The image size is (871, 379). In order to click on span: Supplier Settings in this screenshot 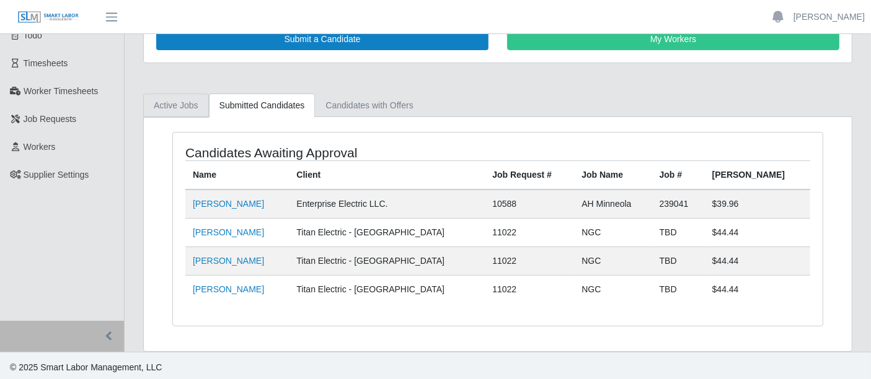, I will do `click(56, 175)`.